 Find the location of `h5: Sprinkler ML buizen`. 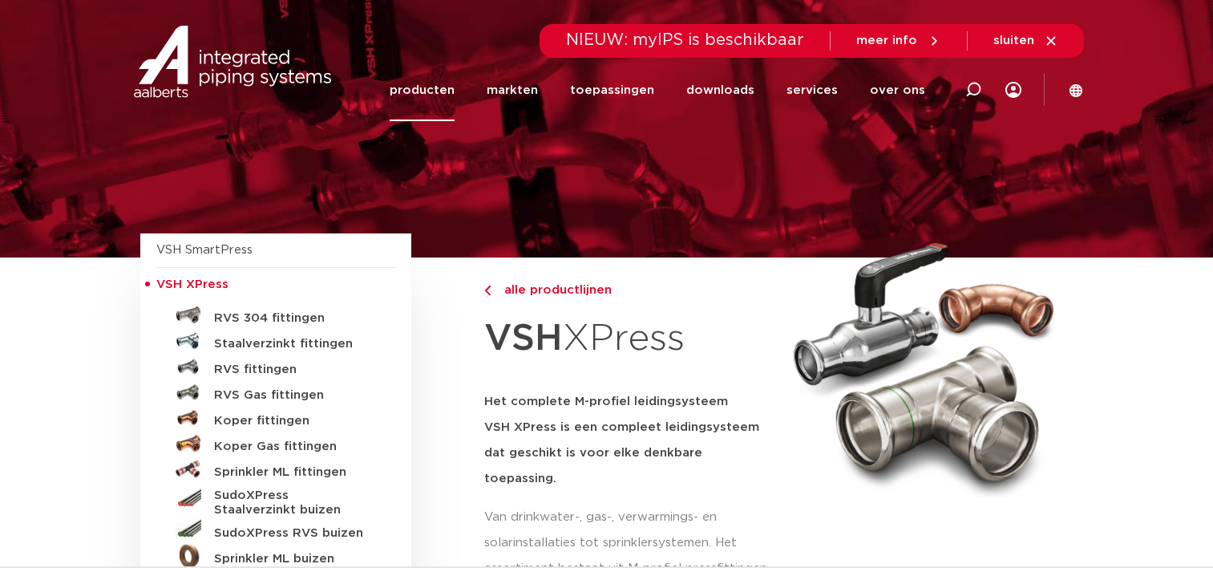

h5: Sprinkler ML buizen is located at coordinates (293, 559).